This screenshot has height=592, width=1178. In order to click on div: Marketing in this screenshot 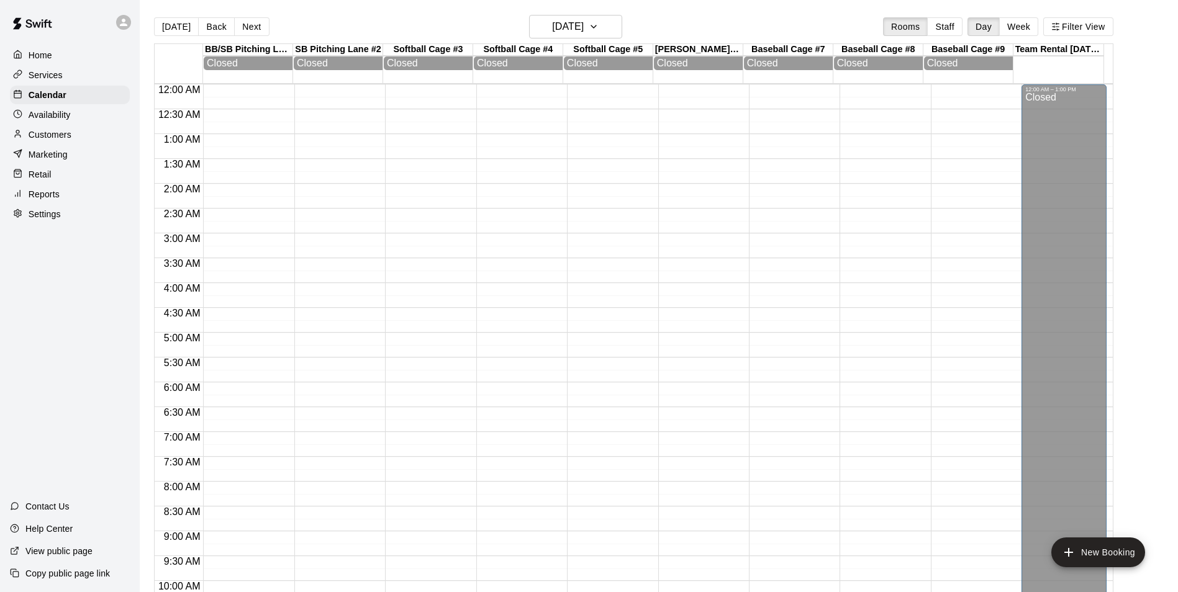, I will do `click(70, 155)`.